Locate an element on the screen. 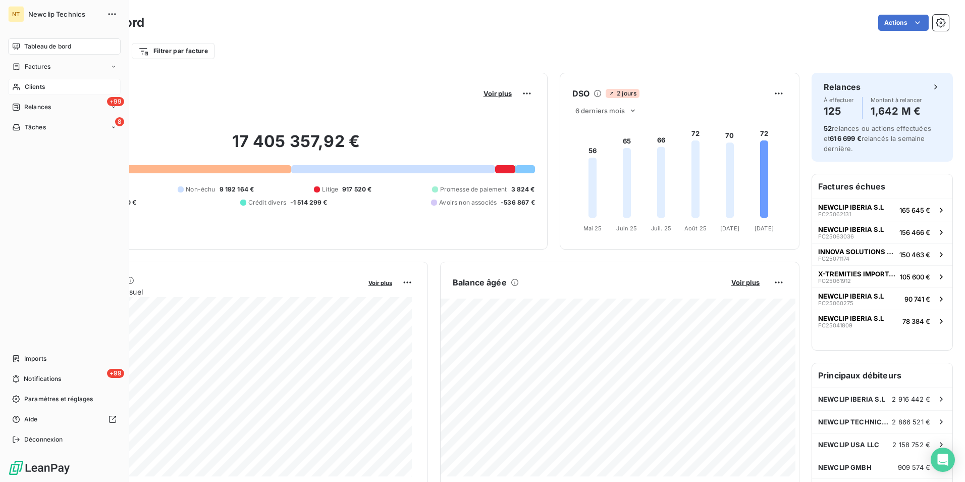  span: Tableau de bord is located at coordinates (47, 46).